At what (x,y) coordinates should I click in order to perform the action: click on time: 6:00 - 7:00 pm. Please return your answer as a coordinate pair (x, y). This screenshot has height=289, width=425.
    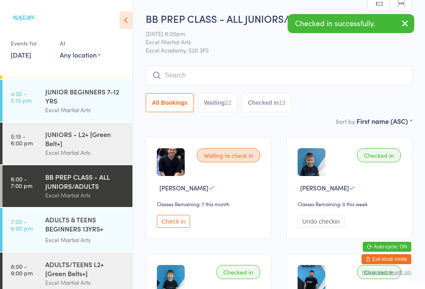
    Looking at the image, I should click on (22, 182).